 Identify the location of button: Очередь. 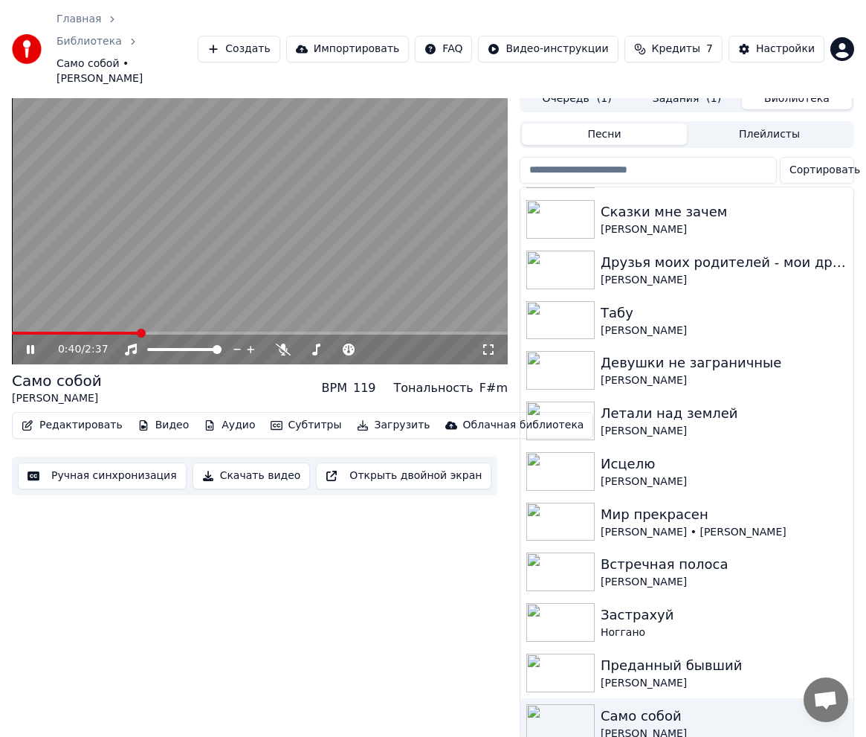
(577, 98).